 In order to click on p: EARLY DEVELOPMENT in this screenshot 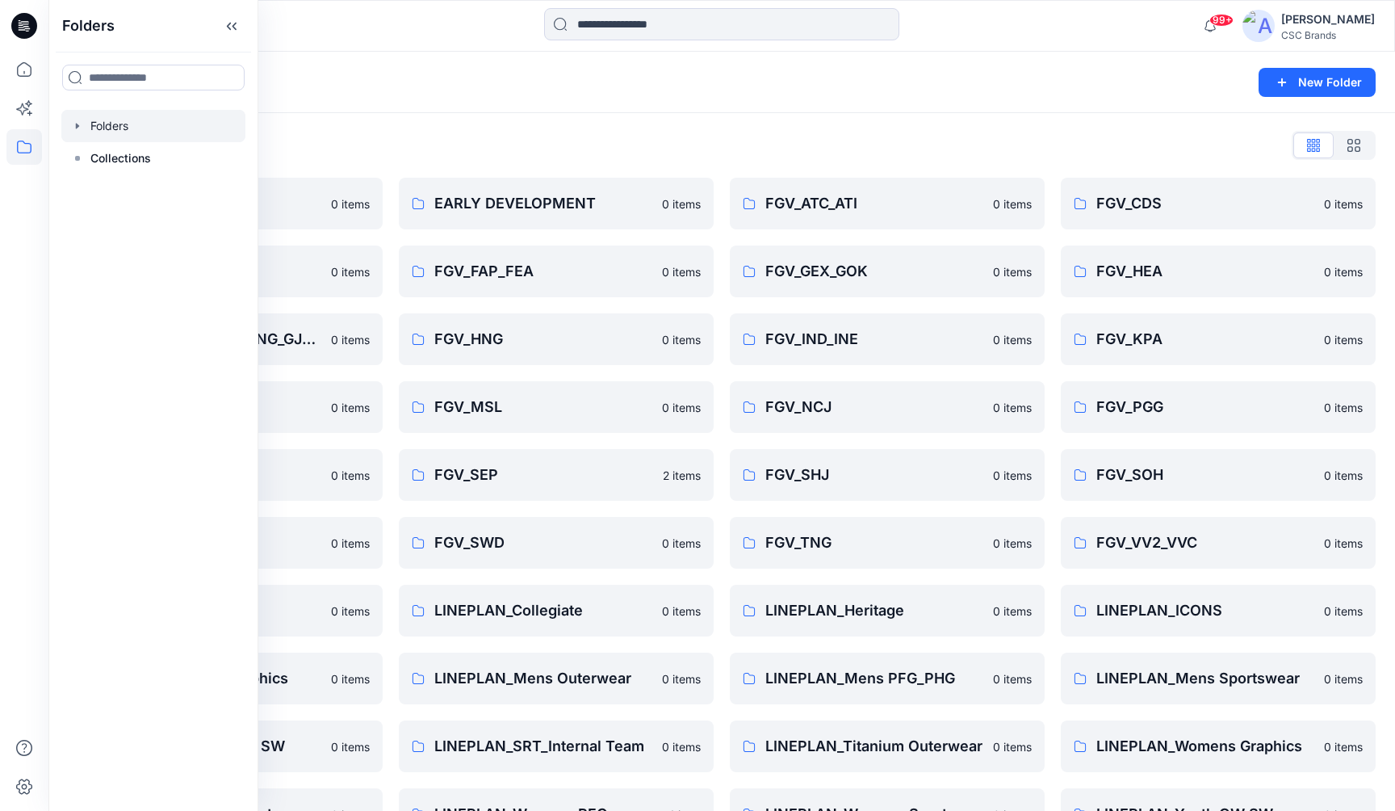, I will do `click(543, 203)`.